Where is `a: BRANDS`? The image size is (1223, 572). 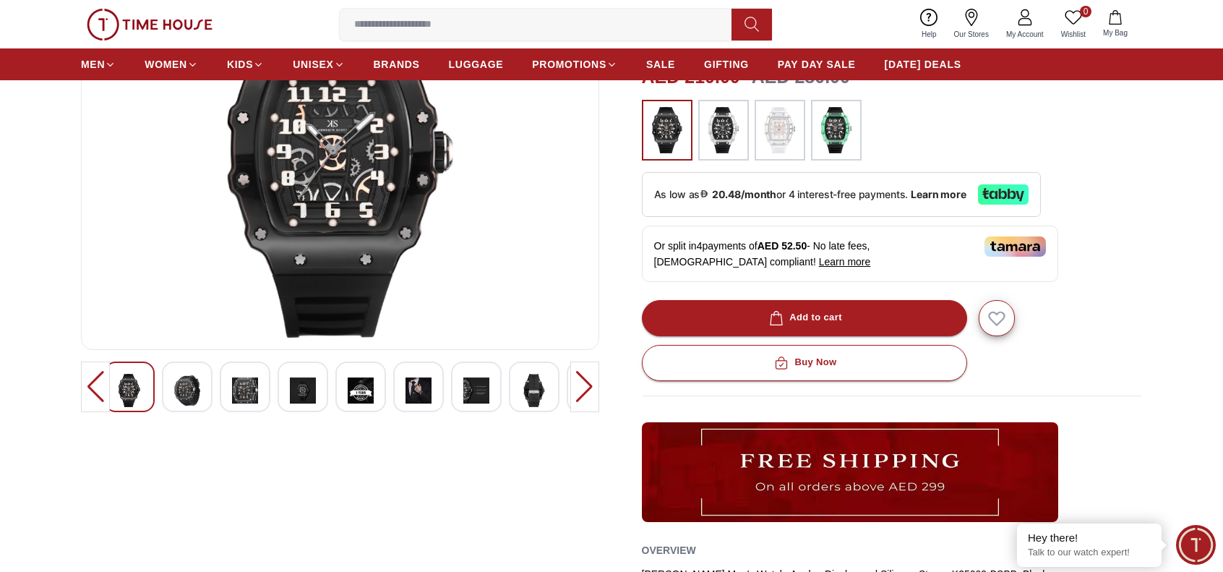
a: BRANDS is located at coordinates (397, 64).